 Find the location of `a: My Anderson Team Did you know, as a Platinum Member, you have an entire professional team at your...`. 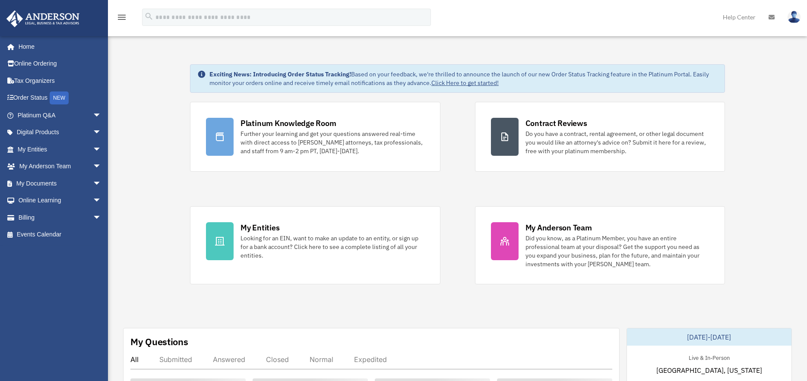

a: My Anderson Team Did you know, as a Platinum Member, you have an entire professional team at your... is located at coordinates (600, 245).